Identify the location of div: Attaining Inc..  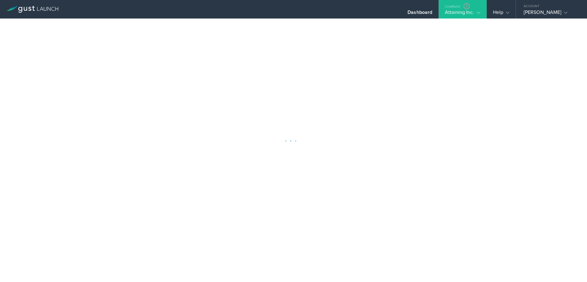
(462, 14).